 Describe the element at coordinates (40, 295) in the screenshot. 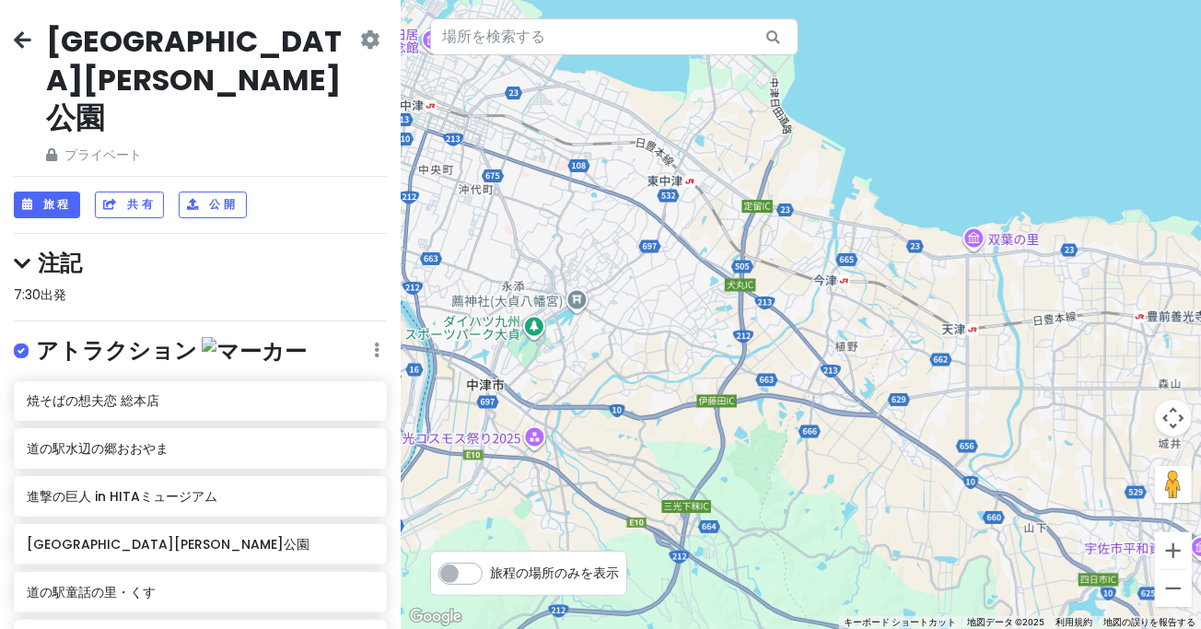

I see `font: 7:30出発` at that location.